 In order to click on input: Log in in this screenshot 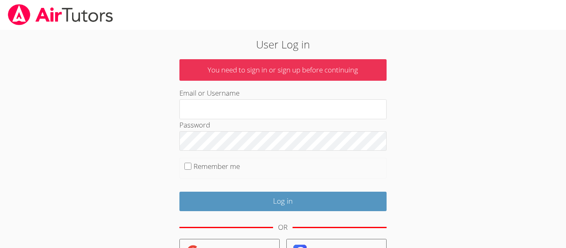, I will do `click(283, 201)`.